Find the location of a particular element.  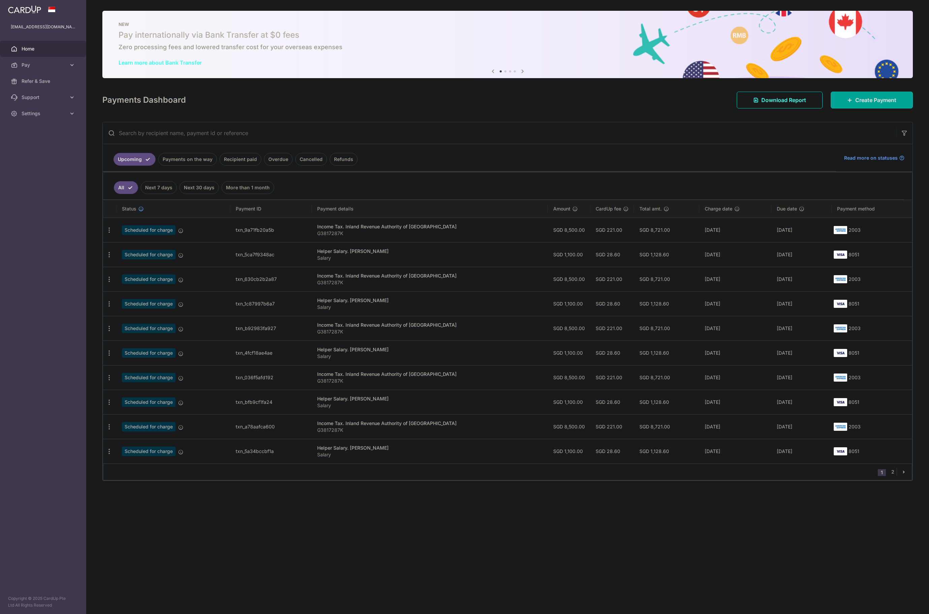

h5: Pay internationally via Bank Transfer at $0 fees is located at coordinates (508, 35).